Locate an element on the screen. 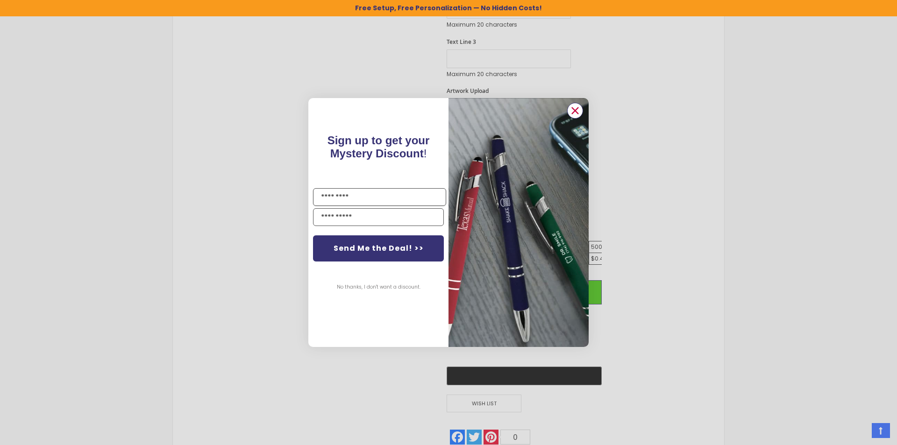 This screenshot has height=445, width=897. button: Close dialog is located at coordinates (575, 111).